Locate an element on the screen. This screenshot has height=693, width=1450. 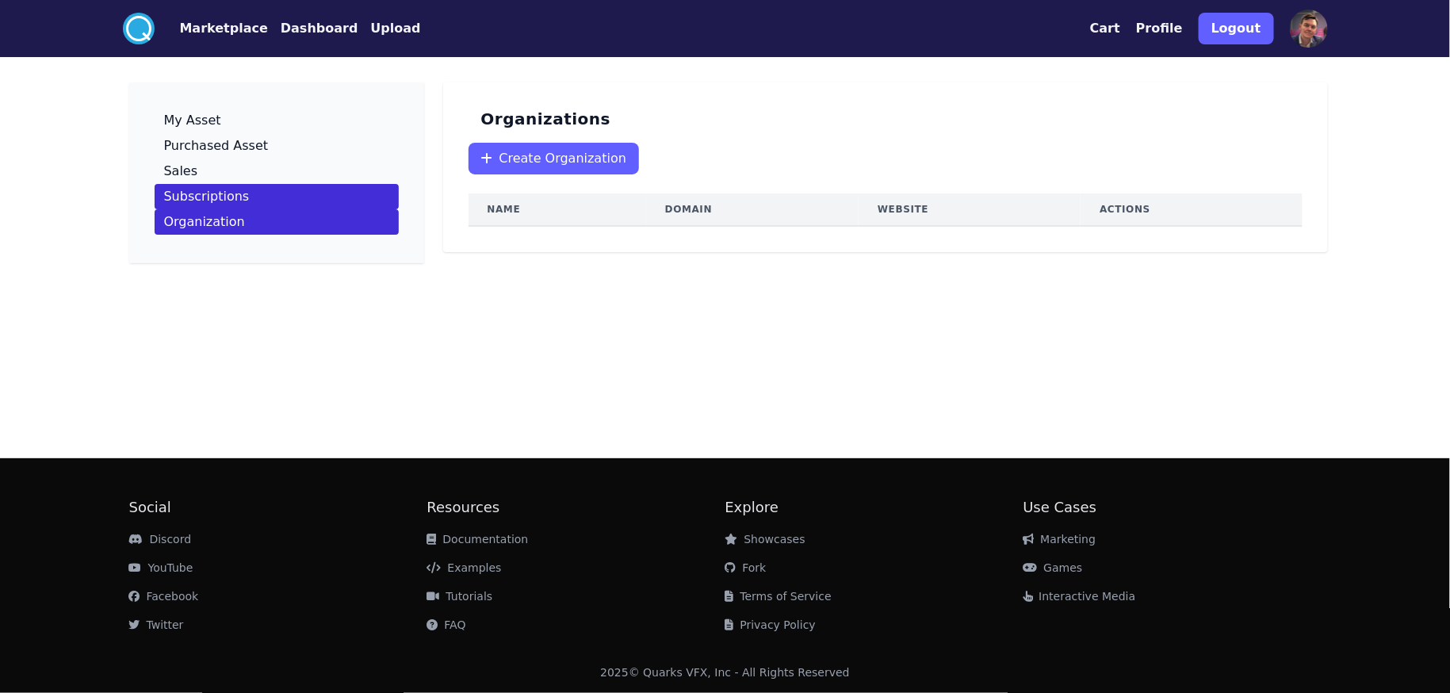
div: 2025 © Quarks VFX, Inc - All Rights Reserved is located at coordinates (725, 672).